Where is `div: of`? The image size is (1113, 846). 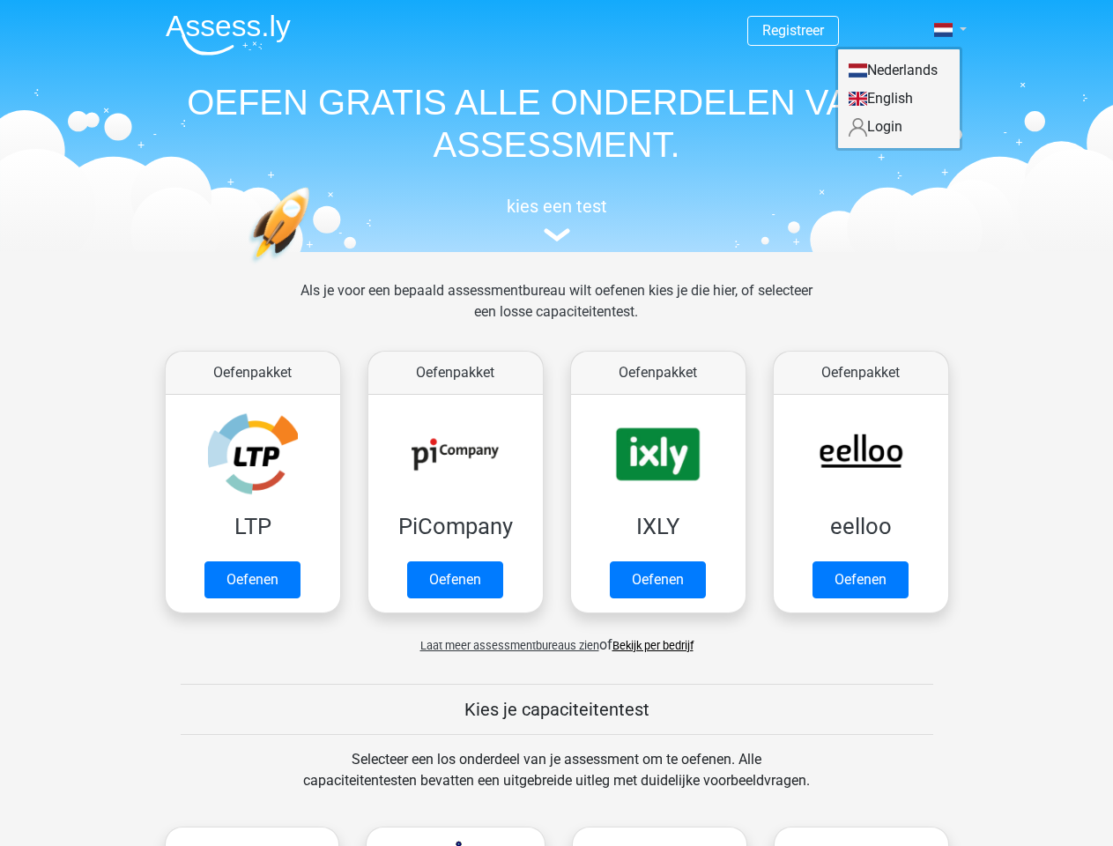 div: of is located at coordinates (557, 638).